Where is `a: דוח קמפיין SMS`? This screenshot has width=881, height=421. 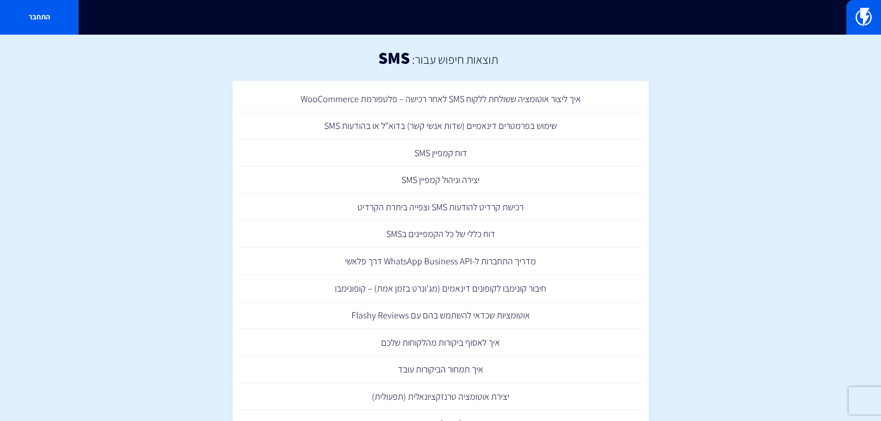 a: דוח קמפיין SMS is located at coordinates (441, 153).